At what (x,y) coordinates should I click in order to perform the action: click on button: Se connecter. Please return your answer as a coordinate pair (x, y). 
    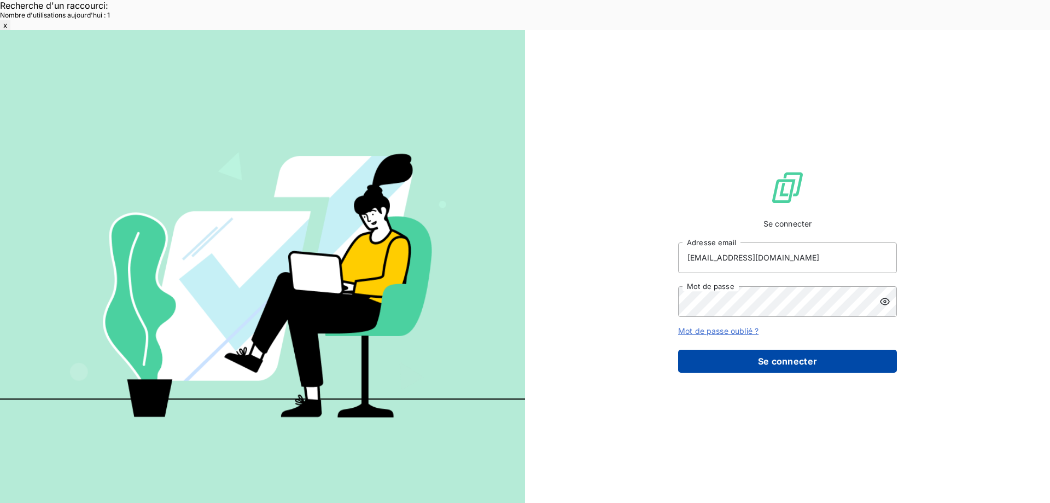
    Looking at the image, I should click on (788, 361).